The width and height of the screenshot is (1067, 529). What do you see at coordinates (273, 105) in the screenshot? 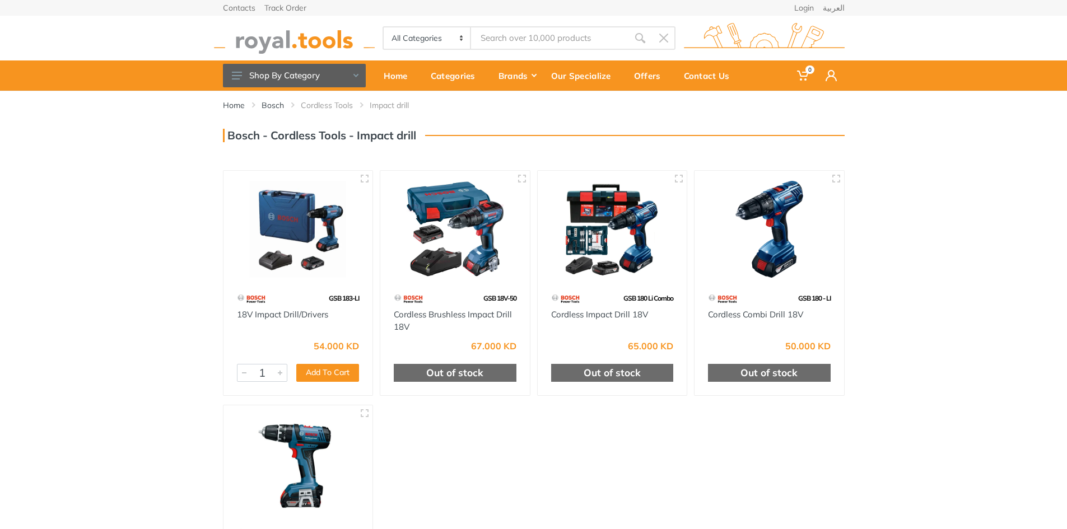
I see `a: Bosch` at bounding box center [273, 105].